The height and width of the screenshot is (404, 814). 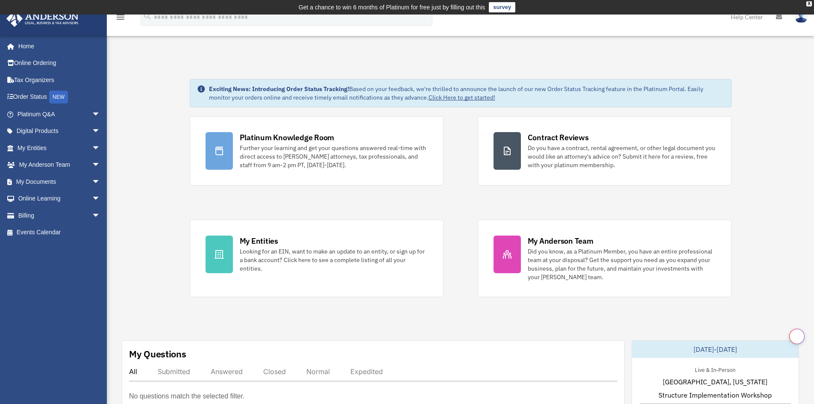 I want to click on a: Platinum Q&Aarrow_drop_down, so click(x=59, y=114).